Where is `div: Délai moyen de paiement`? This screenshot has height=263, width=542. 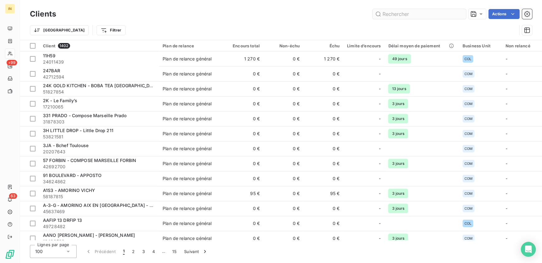 div: Délai moyen de paiement is located at coordinates (422, 46).